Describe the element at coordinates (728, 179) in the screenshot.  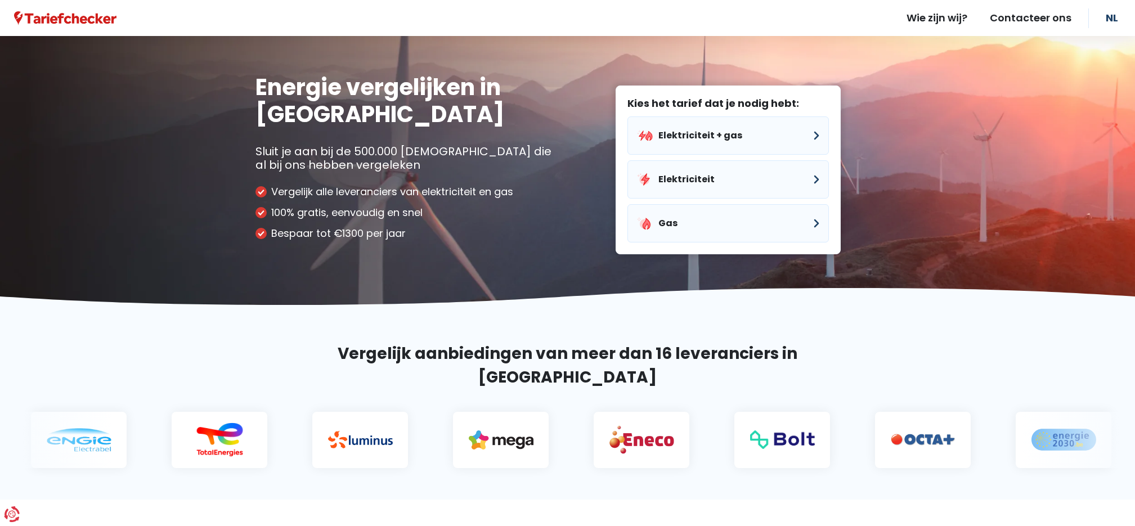
I see `button: Elektriciteit` at that location.